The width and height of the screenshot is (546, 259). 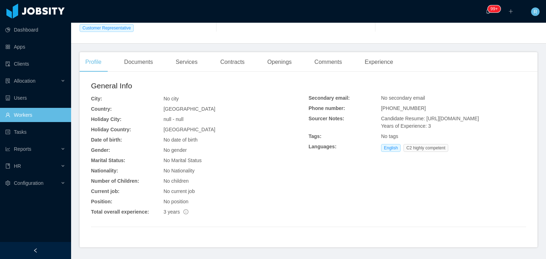 I want to click on b: Country:, so click(x=101, y=109).